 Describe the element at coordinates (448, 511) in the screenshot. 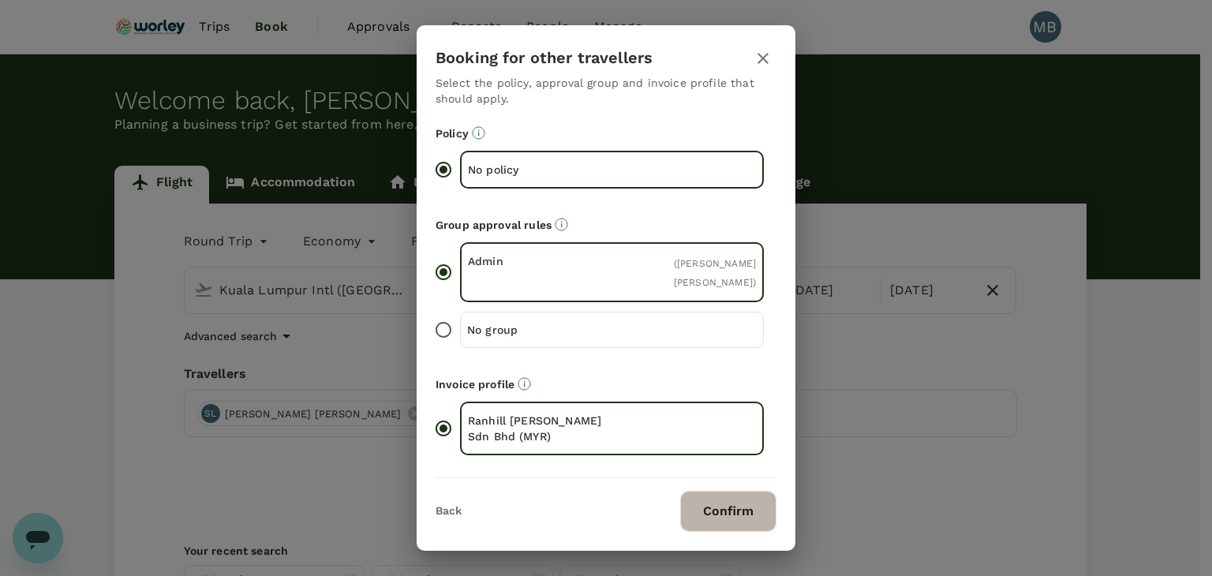

I see `button: Back` at that location.